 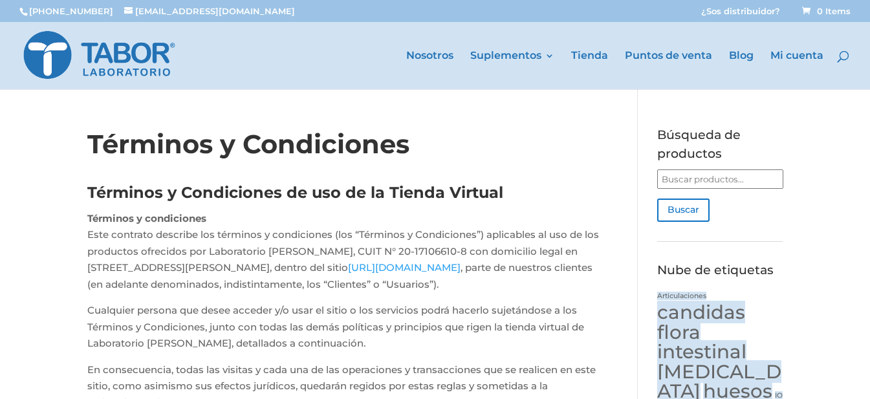 I want to click on h4: Términos y Condiciones de uso de la Tienda Virtual, so click(x=343, y=196).